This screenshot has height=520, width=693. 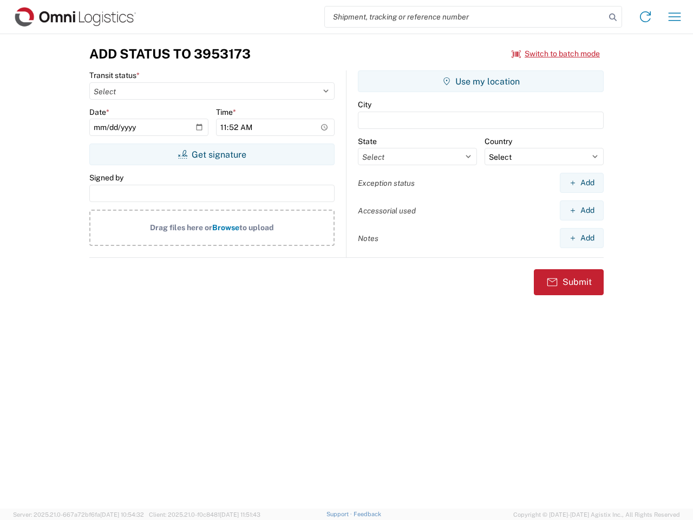 What do you see at coordinates (465, 17) in the screenshot?
I see `input: Shipment, tracking or reference number` at bounding box center [465, 17].